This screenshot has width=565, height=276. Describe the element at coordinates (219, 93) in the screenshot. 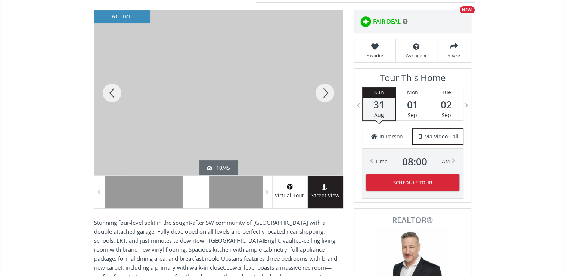

I see `div: 16218 Shawbrooke Road SW Calgary, AB T2Y 3C1 - Photo 10 of 45` at that location.